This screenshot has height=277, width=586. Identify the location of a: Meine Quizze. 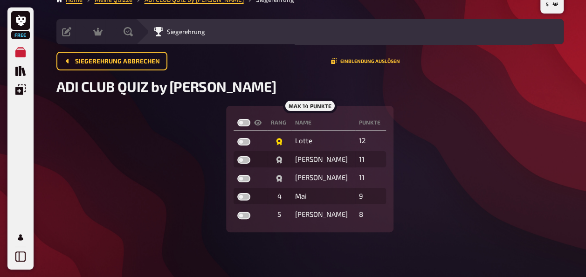
(21, 52).